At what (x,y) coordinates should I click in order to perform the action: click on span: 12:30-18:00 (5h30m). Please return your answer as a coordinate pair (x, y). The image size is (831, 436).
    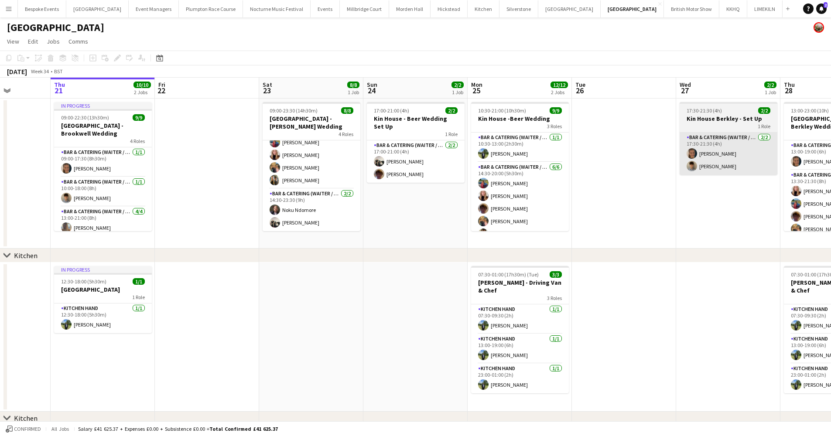
    Looking at the image, I should click on (84, 281).